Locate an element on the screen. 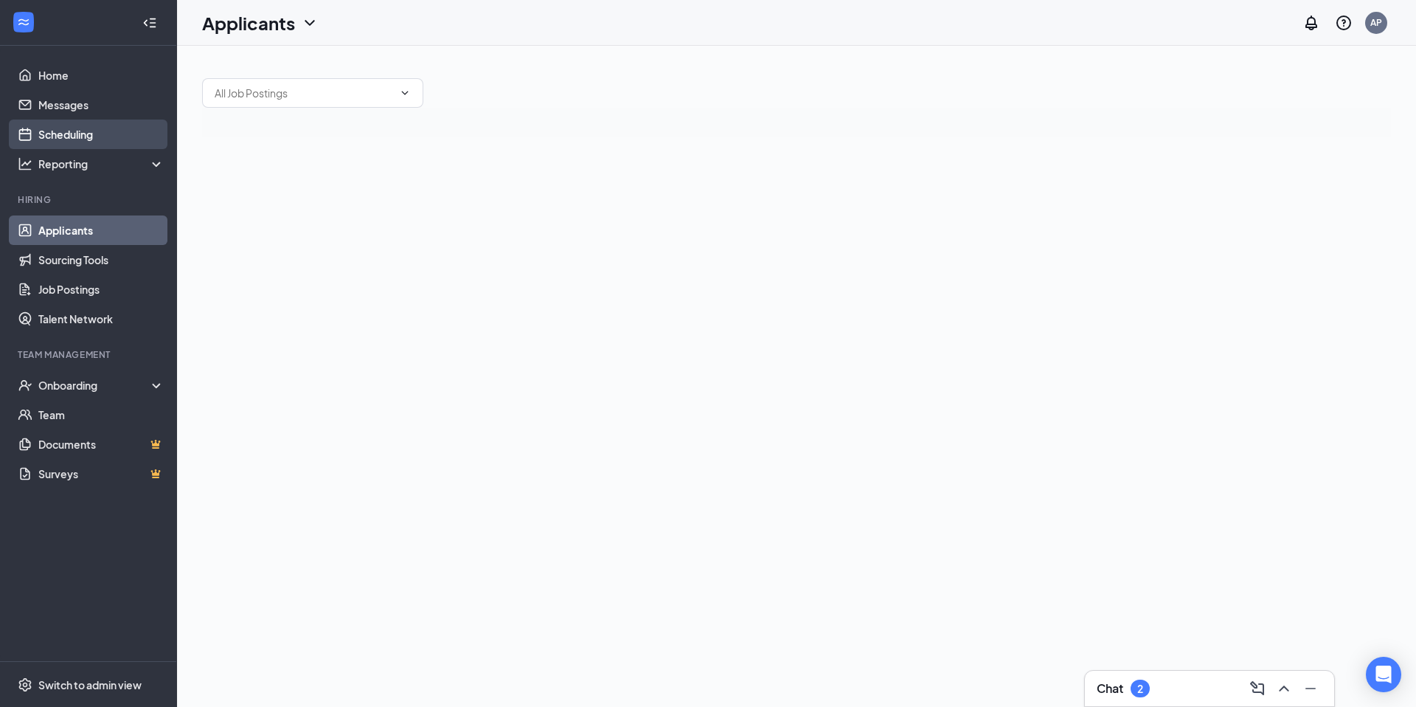 This screenshot has width=1416, height=707. a: DocumentsCrown is located at coordinates (101, 444).